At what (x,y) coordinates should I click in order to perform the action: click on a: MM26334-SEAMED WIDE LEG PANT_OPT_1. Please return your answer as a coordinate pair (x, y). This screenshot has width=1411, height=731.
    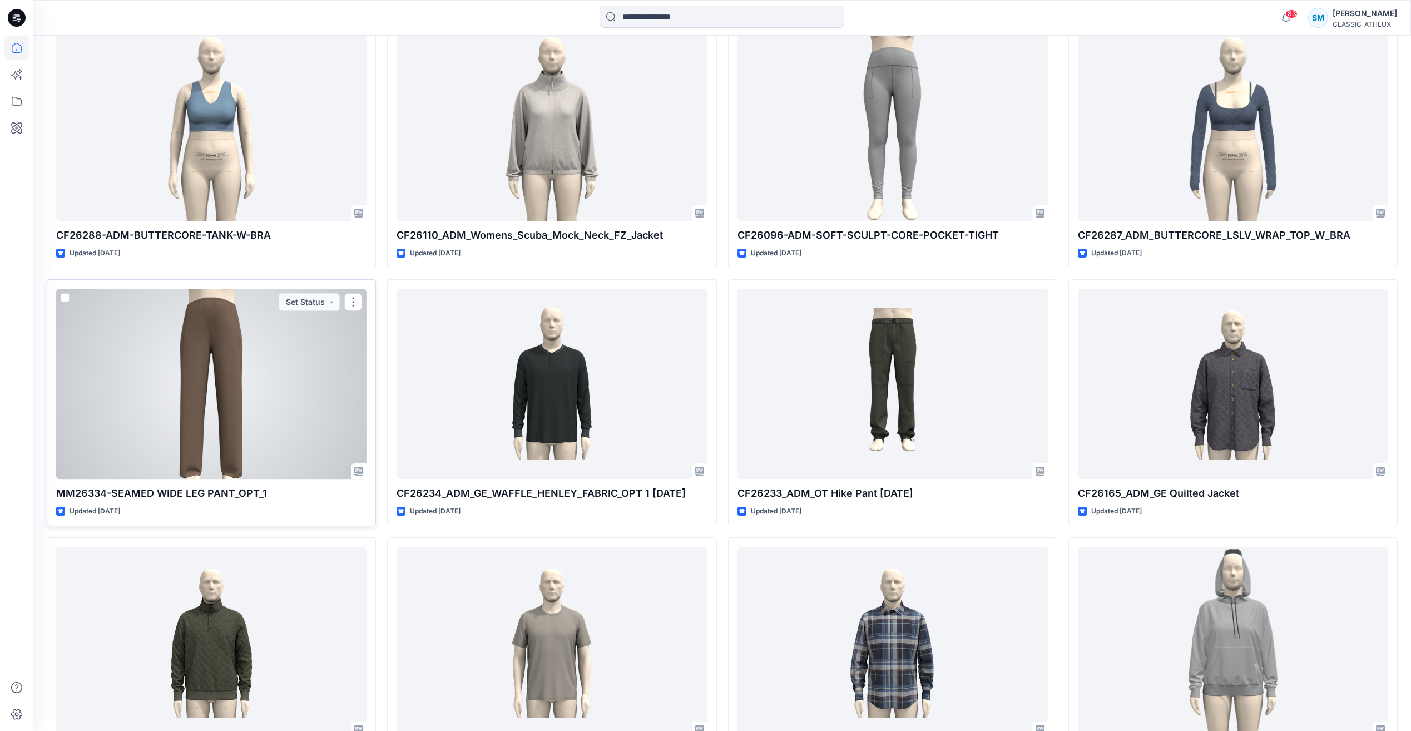
    Looking at the image, I should click on (211, 383).